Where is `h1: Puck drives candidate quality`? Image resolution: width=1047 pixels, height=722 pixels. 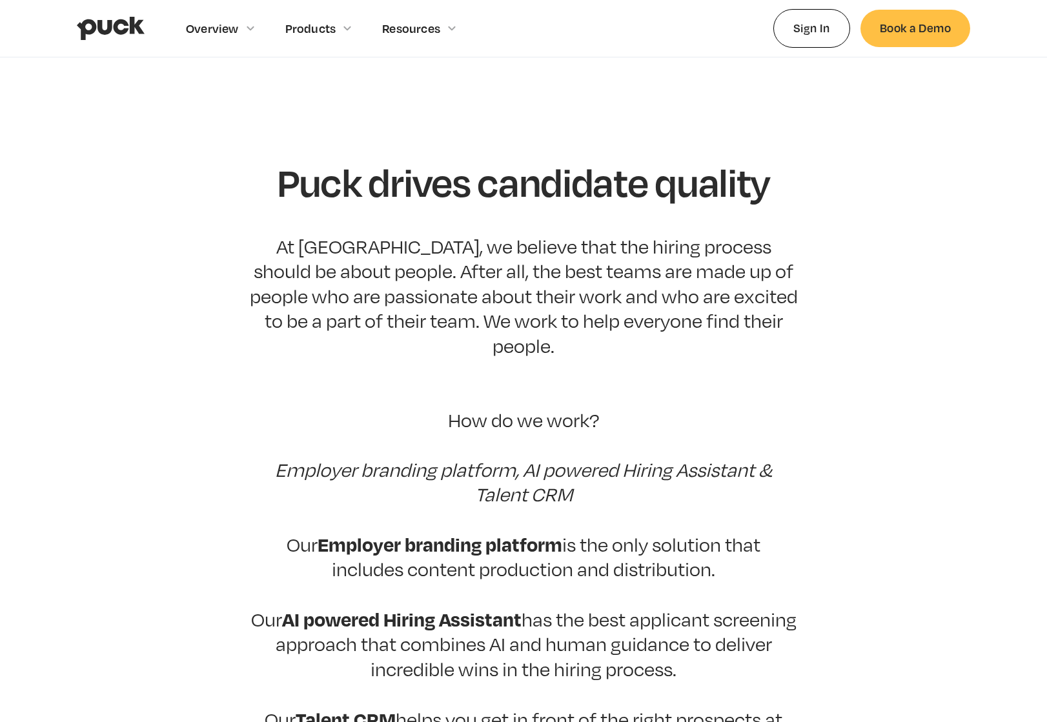 h1: Puck drives candidate quality is located at coordinates (524, 182).